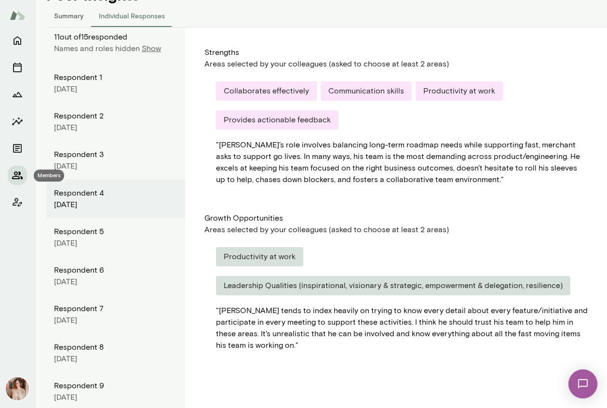 This screenshot has height=408, width=607. I want to click on div: Respondent 5, so click(116, 232).